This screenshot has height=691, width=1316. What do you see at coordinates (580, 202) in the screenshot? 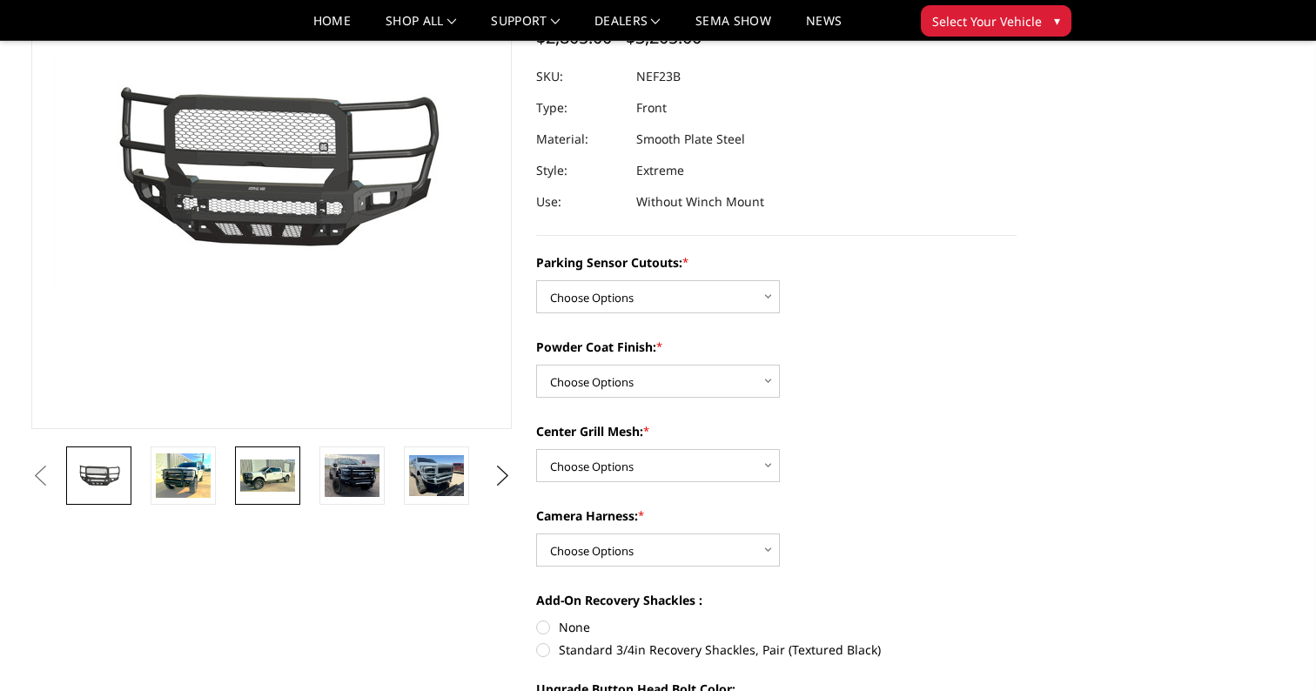
I see `dt: Use:` at bounding box center [580, 202].